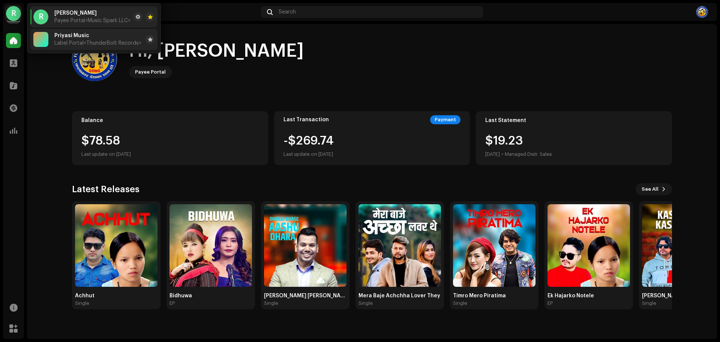 The height and width of the screenshot is (342, 720). What do you see at coordinates (305, 245) in the screenshot?
I see `img: b8923bcf-e60a-4da7-b407-985778e3917c` at bounding box center [305, 245].